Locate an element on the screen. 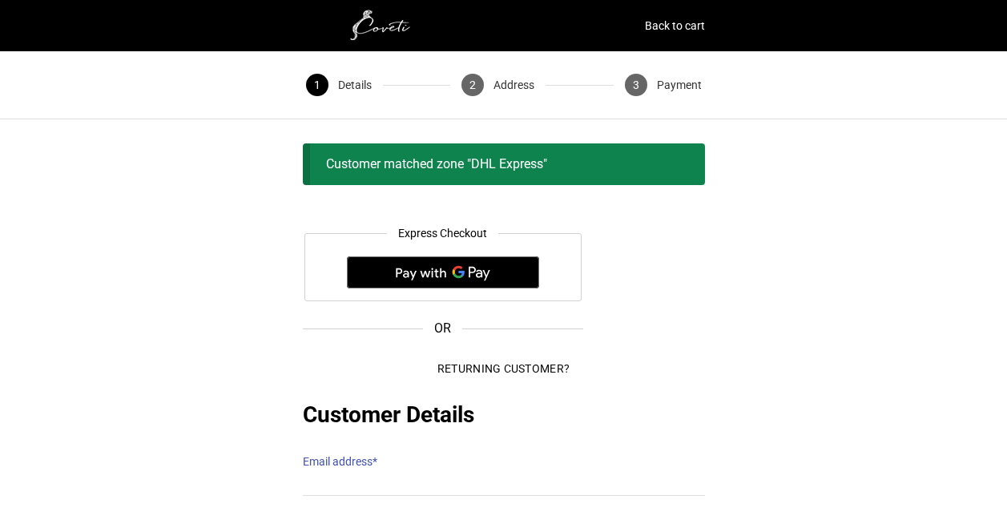 The height and width of the screenshot is (528, 1007). span: OR is located at coordinates (443, 328).